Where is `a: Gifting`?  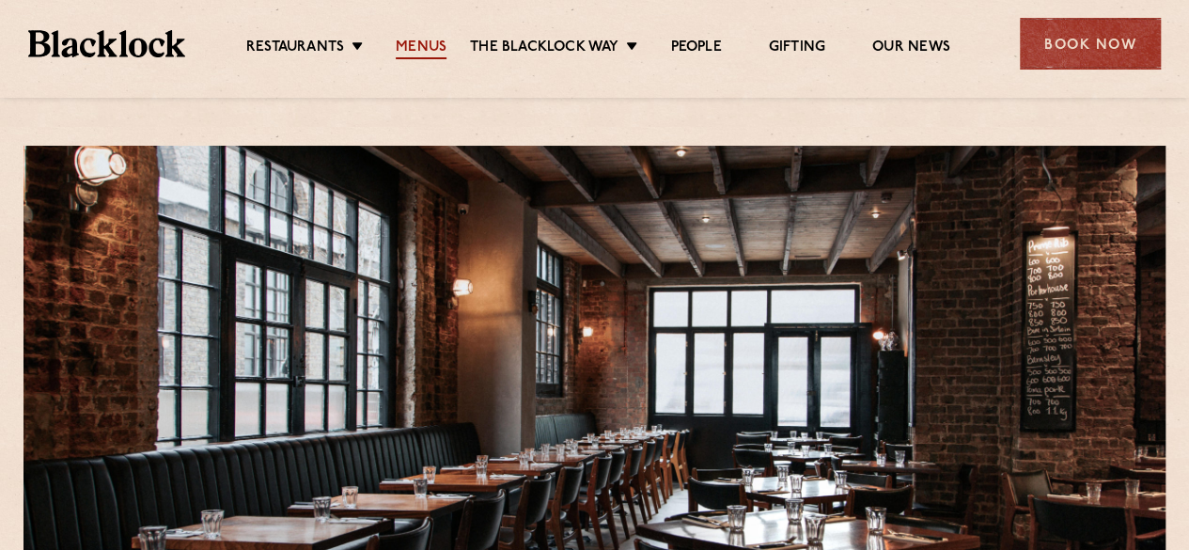
a: Gifting is located at coordinates (797, 49).